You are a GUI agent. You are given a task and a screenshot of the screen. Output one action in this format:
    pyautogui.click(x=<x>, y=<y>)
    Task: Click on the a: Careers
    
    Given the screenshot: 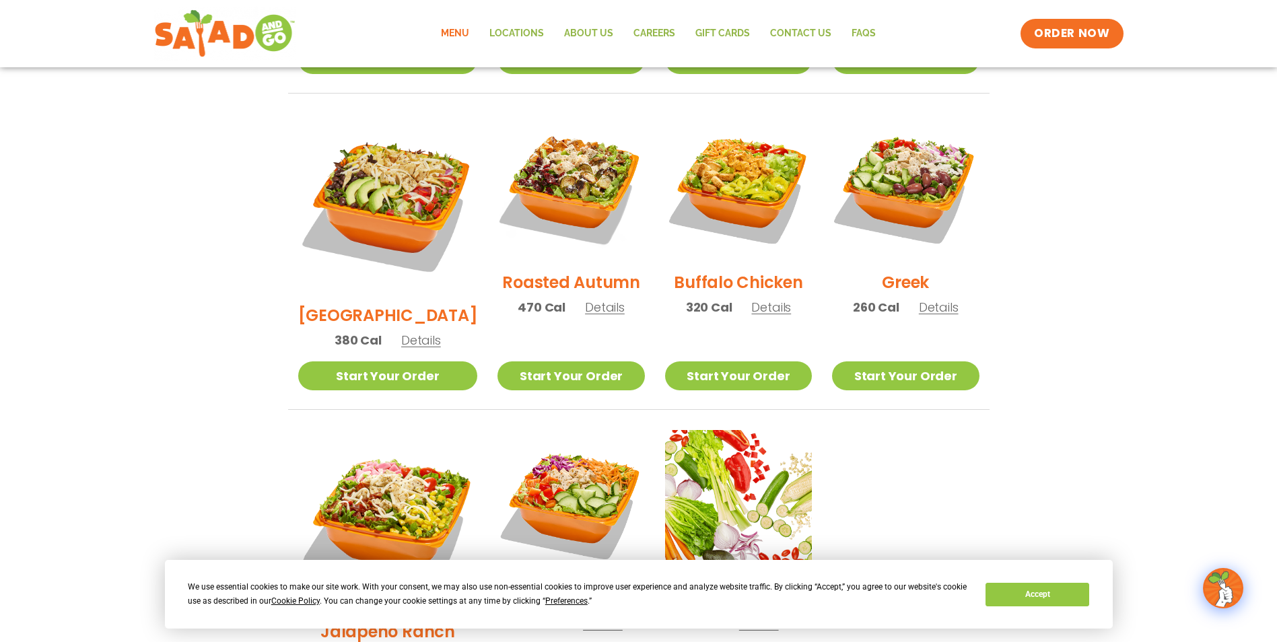 What is the action you would take?
    pyautogui.click(x=654, y=34)
    